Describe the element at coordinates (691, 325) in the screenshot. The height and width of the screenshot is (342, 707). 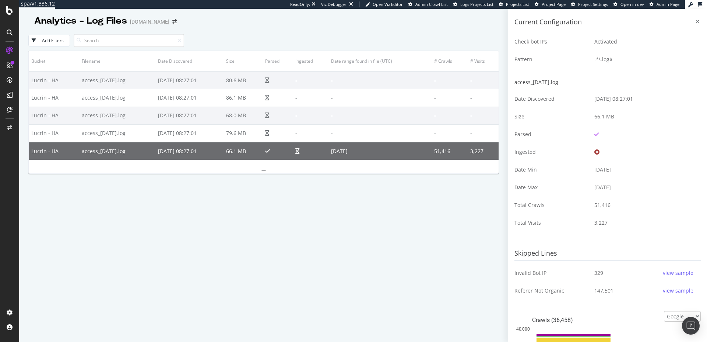
I see `div: Open Intercom Messenger` at that location.